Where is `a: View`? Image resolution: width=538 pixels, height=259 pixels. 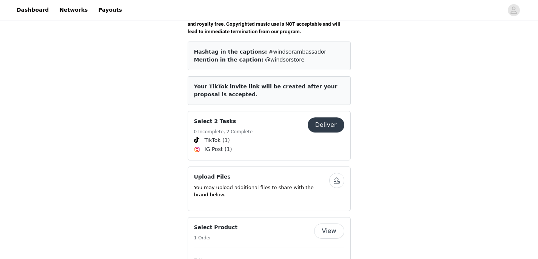 a: View is located at coordinates (329, 231).